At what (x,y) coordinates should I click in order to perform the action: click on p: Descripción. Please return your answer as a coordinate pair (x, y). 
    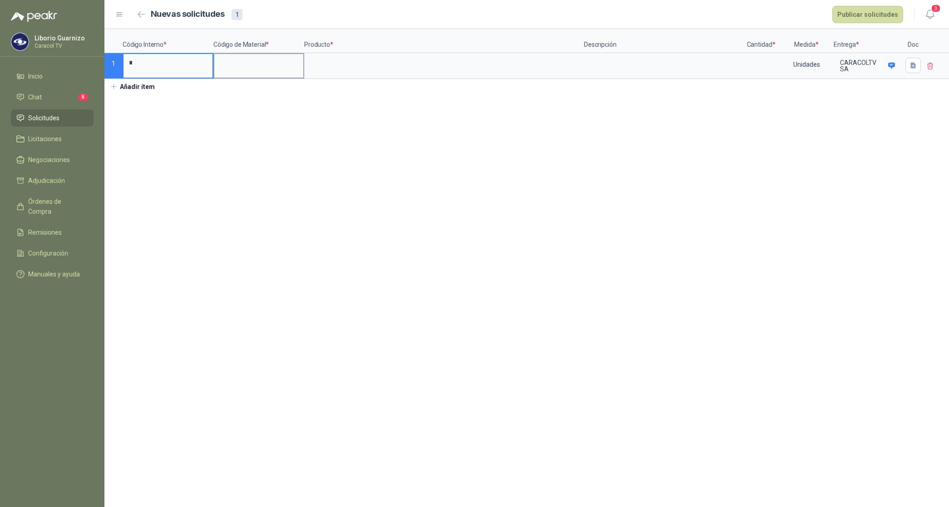
    Looking at the image, I should click on (663, 41).